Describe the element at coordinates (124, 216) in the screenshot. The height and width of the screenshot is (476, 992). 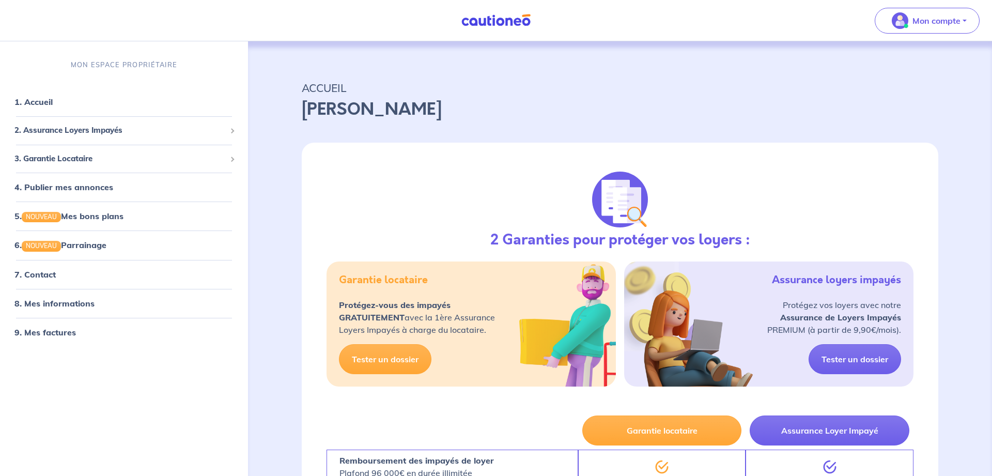
I see `div: 5.NOUVEAUMes bons plans` at that location.